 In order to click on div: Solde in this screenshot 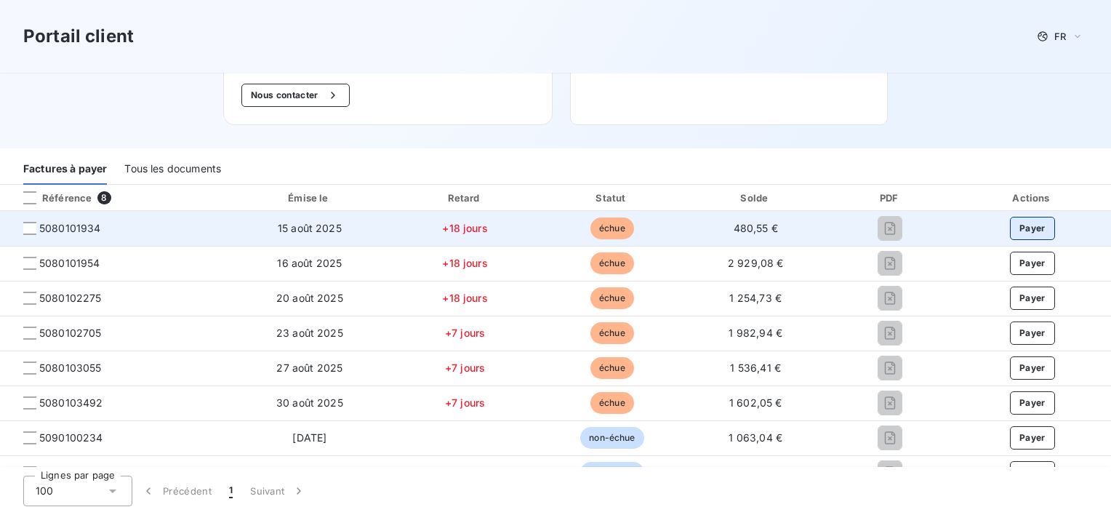, I will do `click(756, 198)`.